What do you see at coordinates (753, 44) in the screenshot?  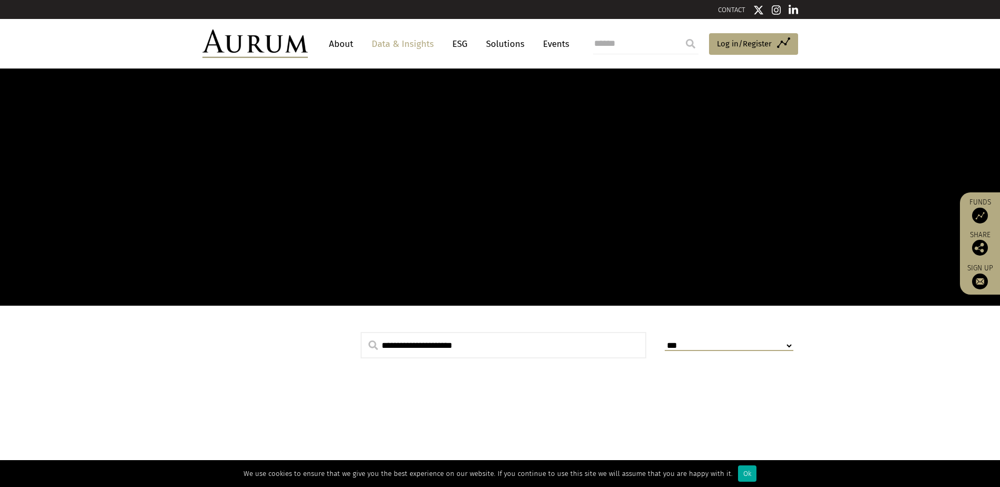 I see `a: Log in/Register` at bounding box center [753, 44].